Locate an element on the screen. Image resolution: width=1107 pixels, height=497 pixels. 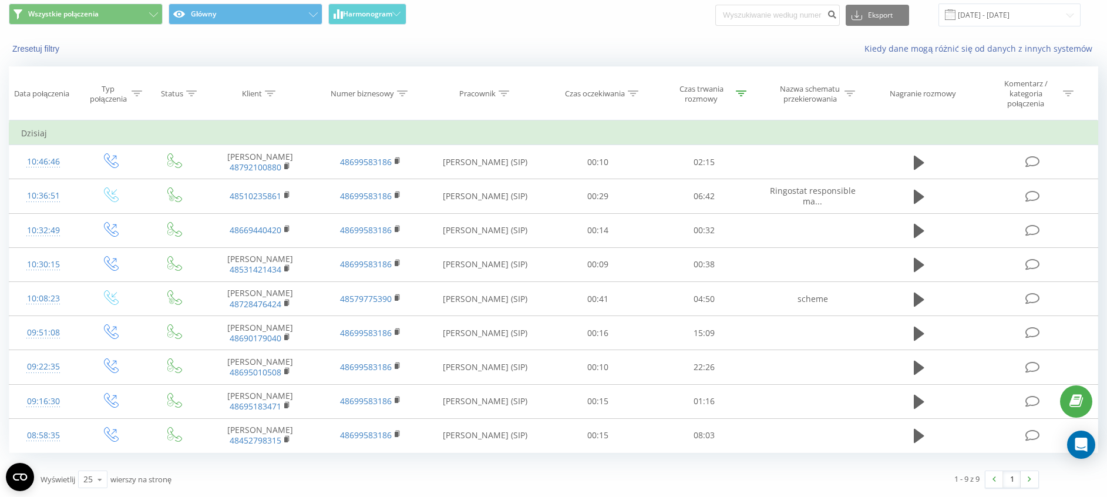
td: scheme is located at coordinates (813, 299).